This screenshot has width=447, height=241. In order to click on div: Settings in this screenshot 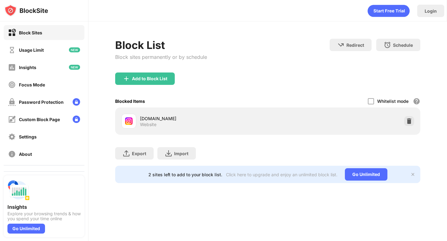, I will do `click(28, 137)`.